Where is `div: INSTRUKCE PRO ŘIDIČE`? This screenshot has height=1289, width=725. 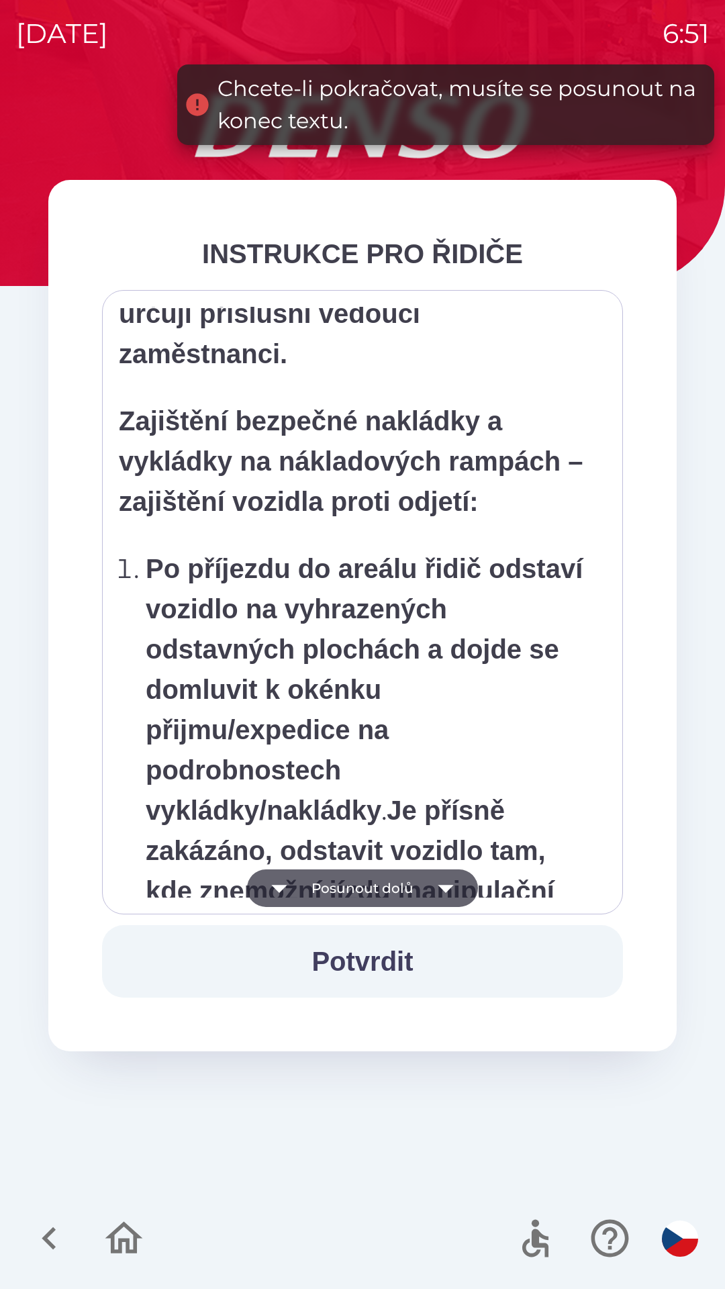
div: INSTRUKCE PRO ŘIDIČE is located at coordinates (363, 254).